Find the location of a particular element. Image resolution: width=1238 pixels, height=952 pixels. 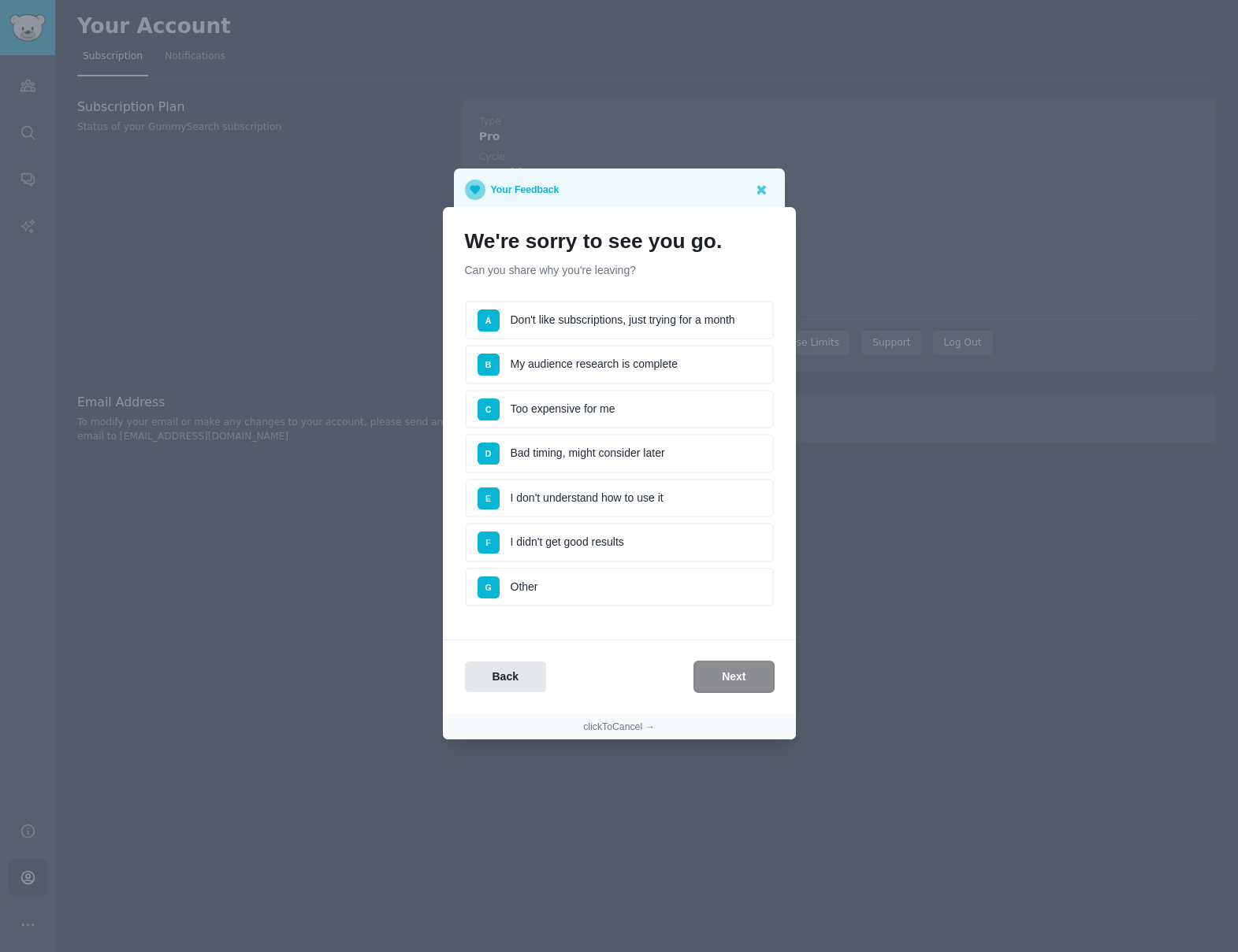

span: B is located at coordinates (488, 365).